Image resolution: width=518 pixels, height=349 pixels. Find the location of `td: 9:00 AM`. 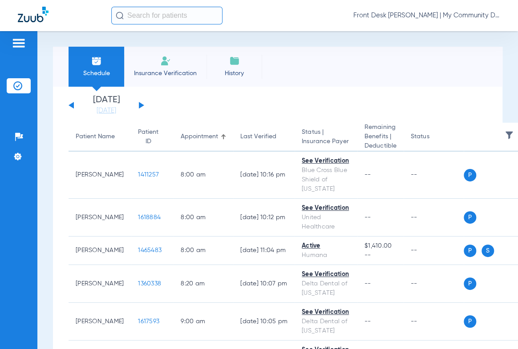

td: 9:00 AM is located at coordinates (203, 322).